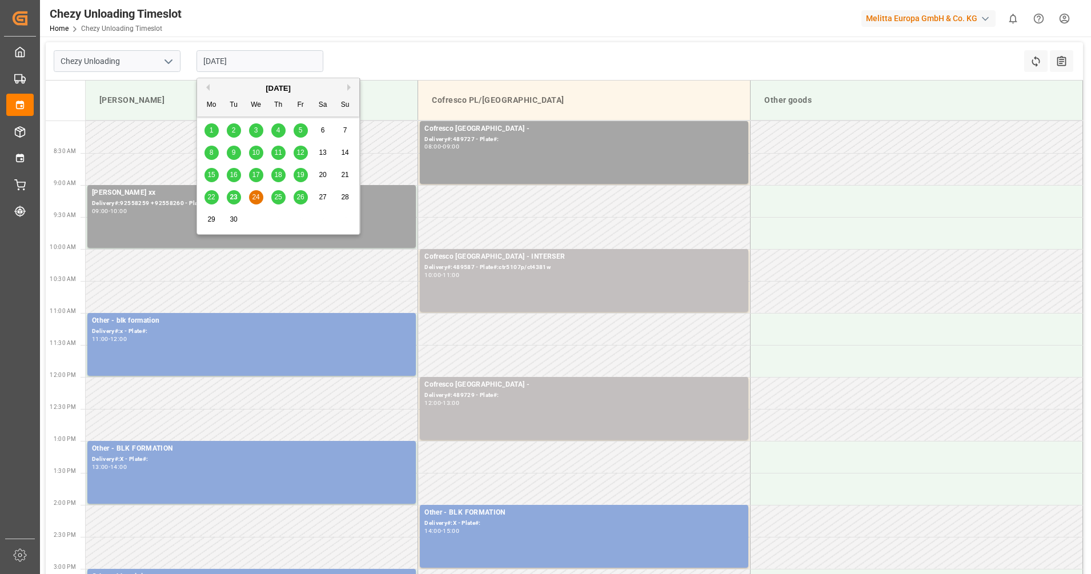  What do you see at coordinates (300, 130) in the screenshot?
I see `div: Choose Friday, September 5th, 2025` at bounding box center [300, 130].